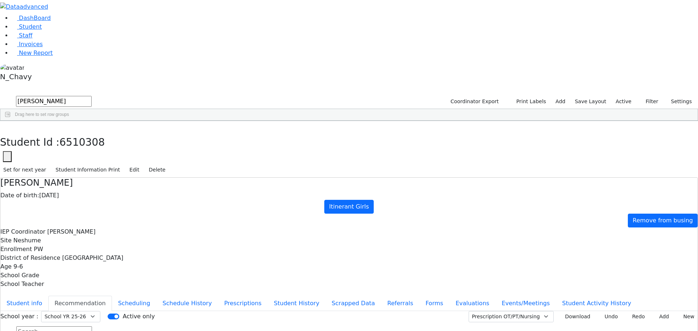 The width and height of the screenshot is (698, 331). I want to click on a: New Report, so click(32, 53).